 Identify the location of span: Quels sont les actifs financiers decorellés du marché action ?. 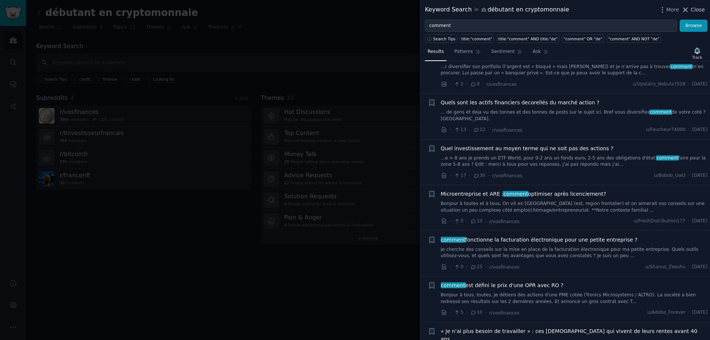
(520, 103).